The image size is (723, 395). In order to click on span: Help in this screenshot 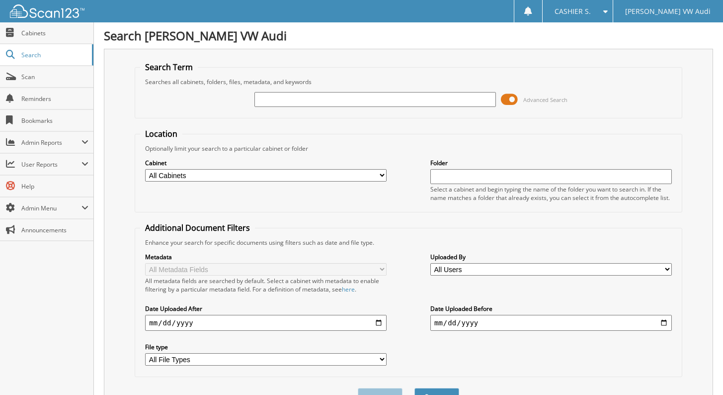, I will do `click(55, 186)`.